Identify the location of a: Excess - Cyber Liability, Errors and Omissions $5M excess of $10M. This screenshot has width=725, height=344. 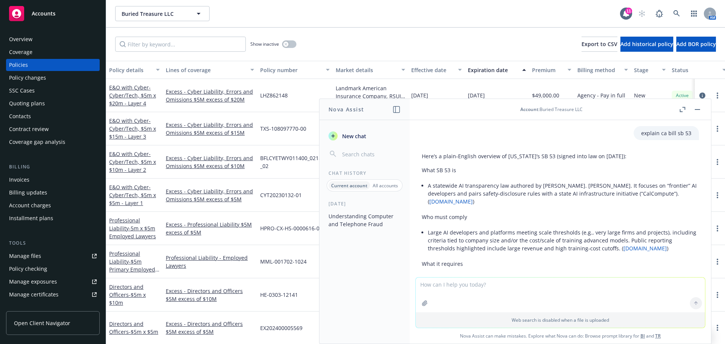
(210, 162).